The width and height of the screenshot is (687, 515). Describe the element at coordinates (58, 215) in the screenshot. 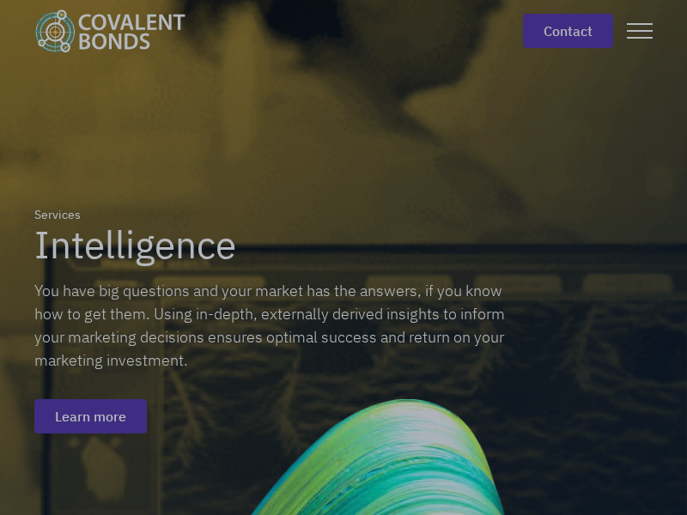

I see `div: Services` at that location.